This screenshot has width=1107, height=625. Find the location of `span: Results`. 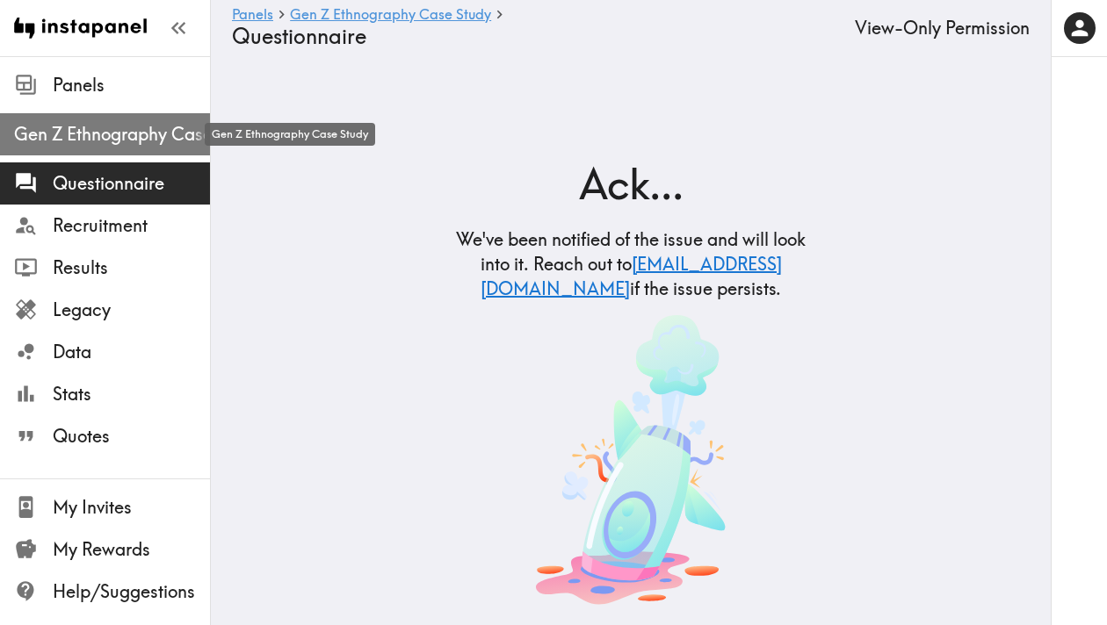

span: Results is located at coordinates (131, 268).